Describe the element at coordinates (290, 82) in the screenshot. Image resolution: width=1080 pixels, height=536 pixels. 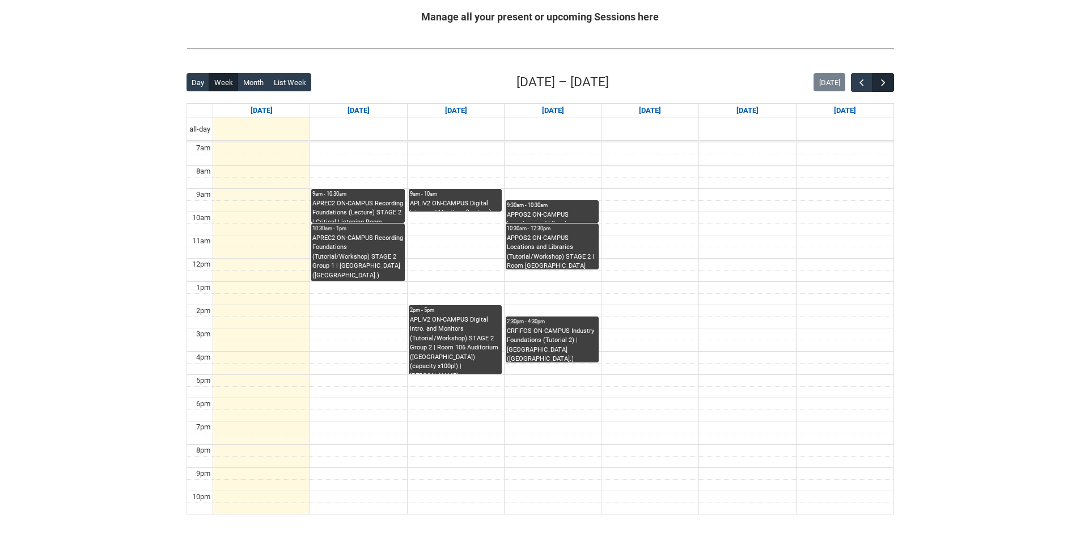
I see `button: List Week` at that location.